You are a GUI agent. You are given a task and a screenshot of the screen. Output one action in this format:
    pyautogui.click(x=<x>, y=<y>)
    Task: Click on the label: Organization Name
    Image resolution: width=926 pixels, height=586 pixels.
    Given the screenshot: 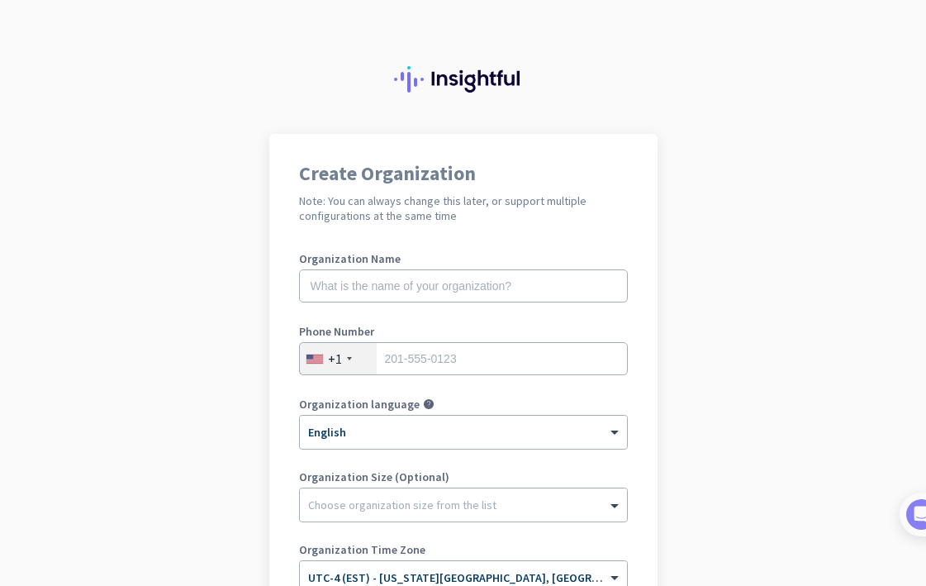 What is the action you would take?
    pyautogui.click(x=463, y=259)
    